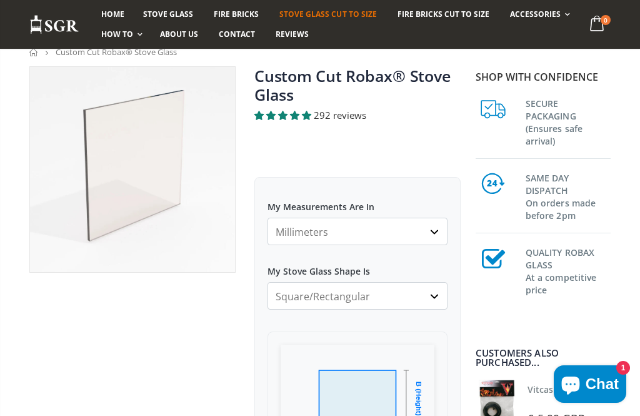 This screenshot has width=640, height=416. What do you see at coordinates (327, 14) in the screenshot?
I see `a: Stove Glass Cut To Size` at bounding box center [327, 14].